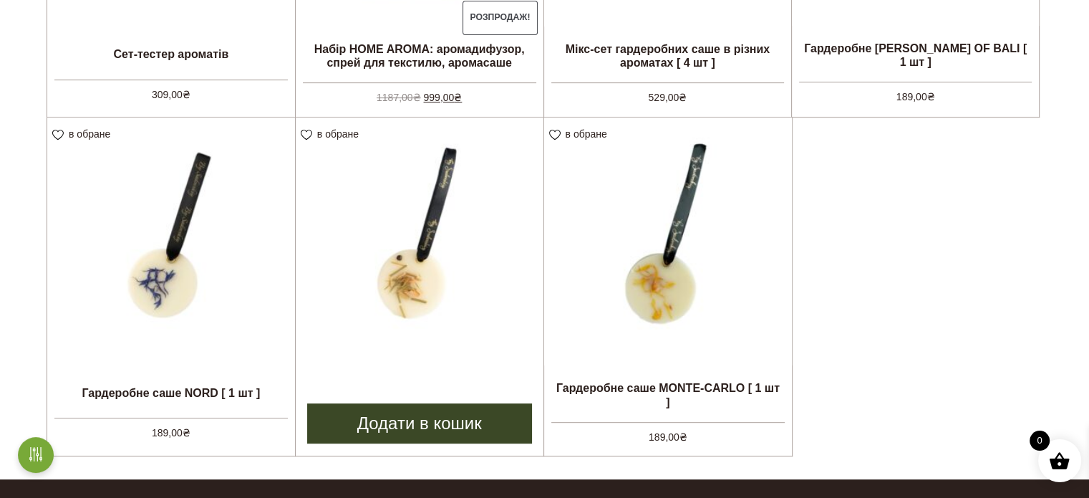 The image size is (1089, 498). I want to click on bdi: 309,00, so click(171, 94).